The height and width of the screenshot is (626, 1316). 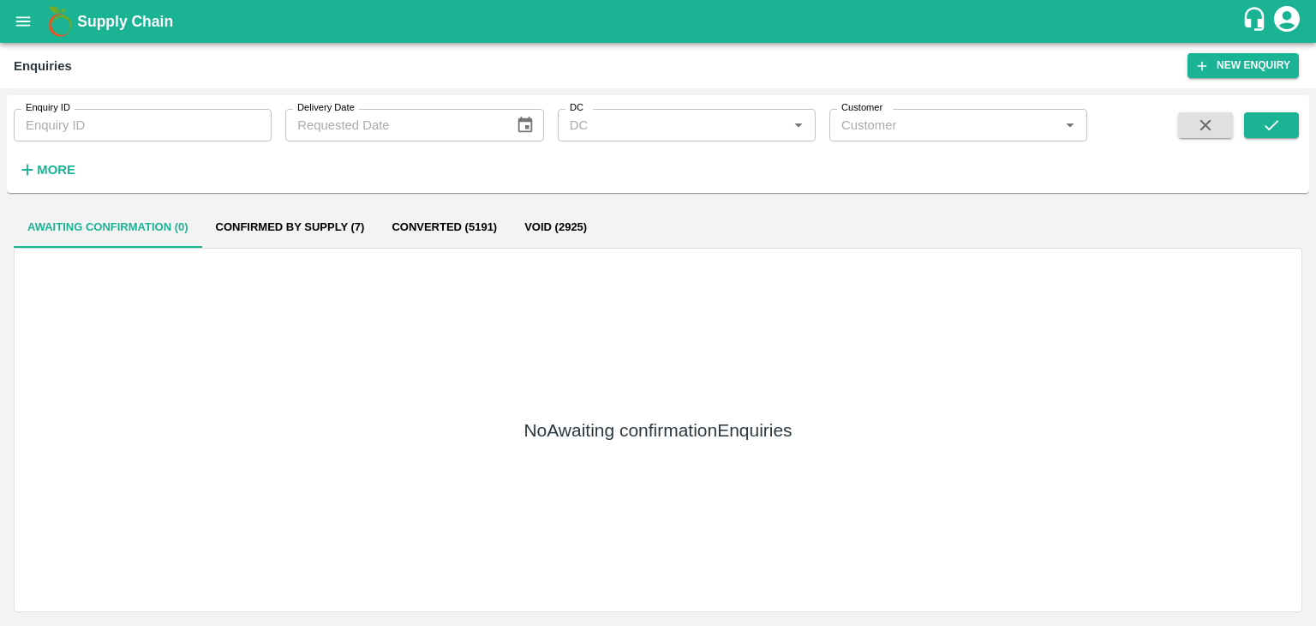 I want to click on label: Enquiry ID, so click(x=48, y=108).